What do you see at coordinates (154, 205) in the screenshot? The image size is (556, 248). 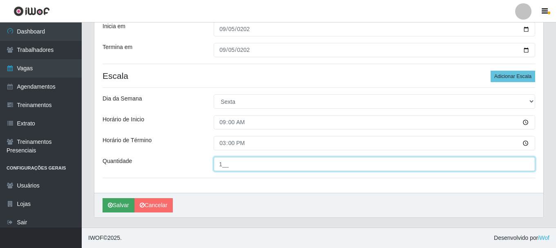 I see `a: Cancelar` at bounding box center [154, 205].